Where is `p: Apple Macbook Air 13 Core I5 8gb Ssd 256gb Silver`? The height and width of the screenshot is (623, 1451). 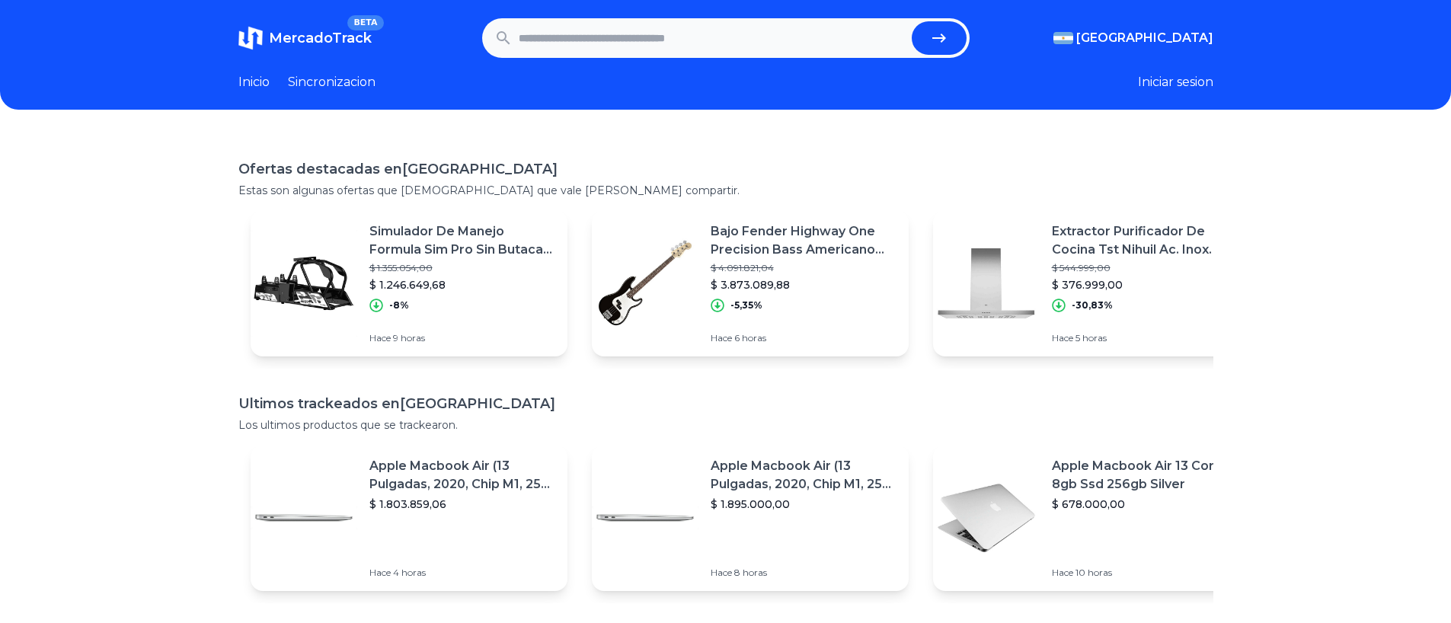 p: Apple Macbook Air 13 Core I5 8gb Ssd 256gb Silver is located at coordinates (1144, 475).